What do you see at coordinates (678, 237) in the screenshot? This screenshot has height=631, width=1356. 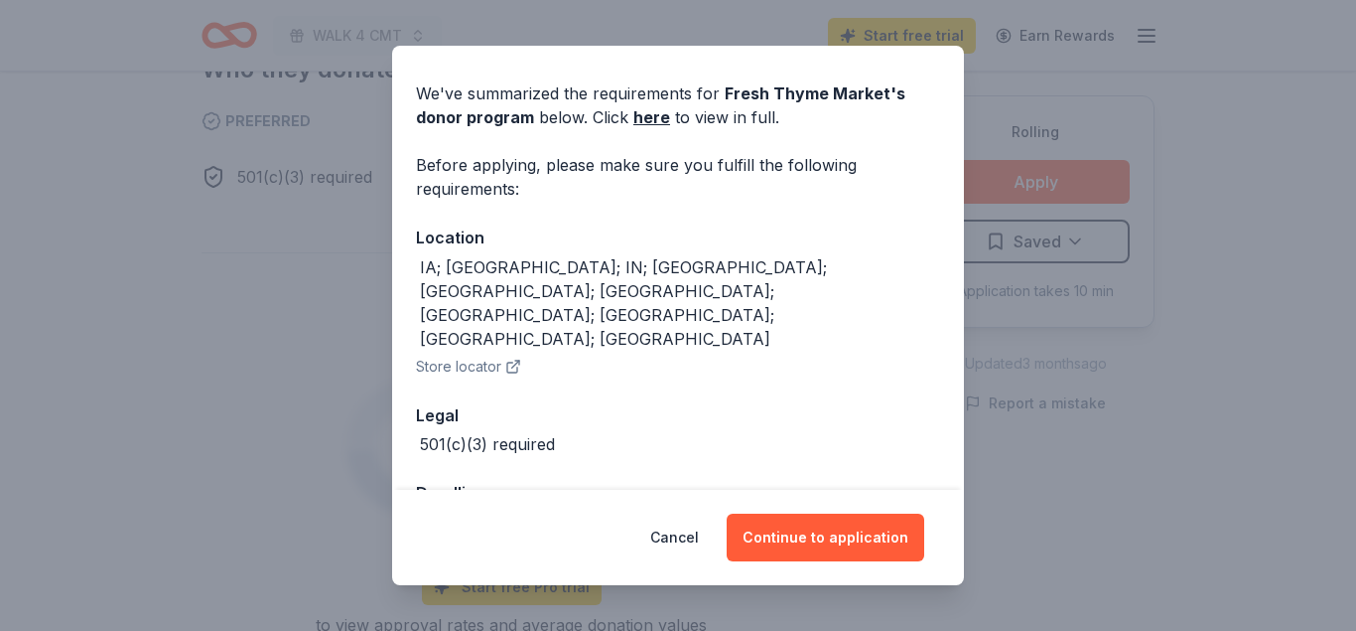 I see `div: Location` at bounding box center [678, 237].